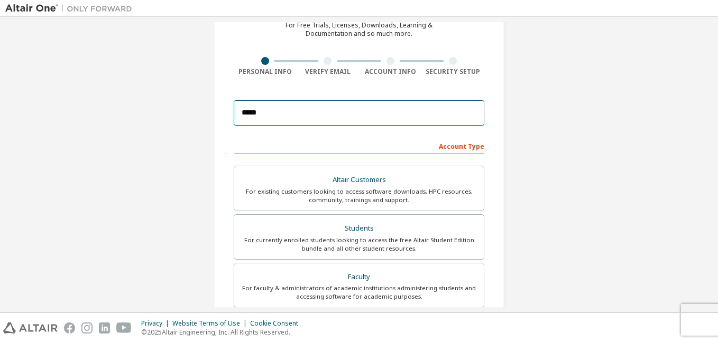 The image size is (718, 343). Describe the element at coordinates (359, 245) in the screenshot. I see `div: For currently enrolled students looking to access the free Altair Student Edition bundle and all ...` at that location.